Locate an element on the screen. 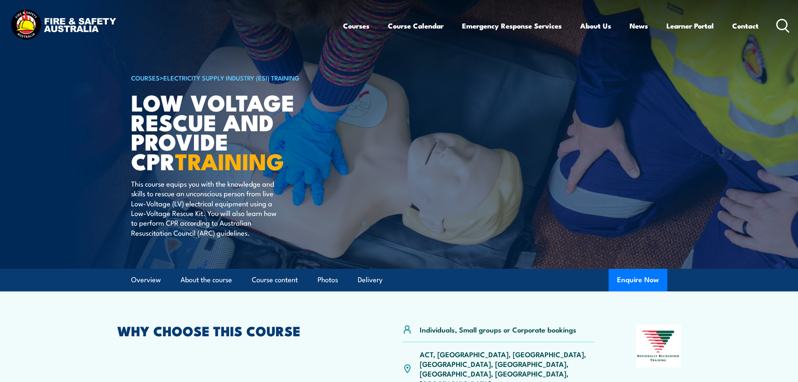 The width and height of the screenshot is (798, 382). a: News is located at coordinates (639, 26).